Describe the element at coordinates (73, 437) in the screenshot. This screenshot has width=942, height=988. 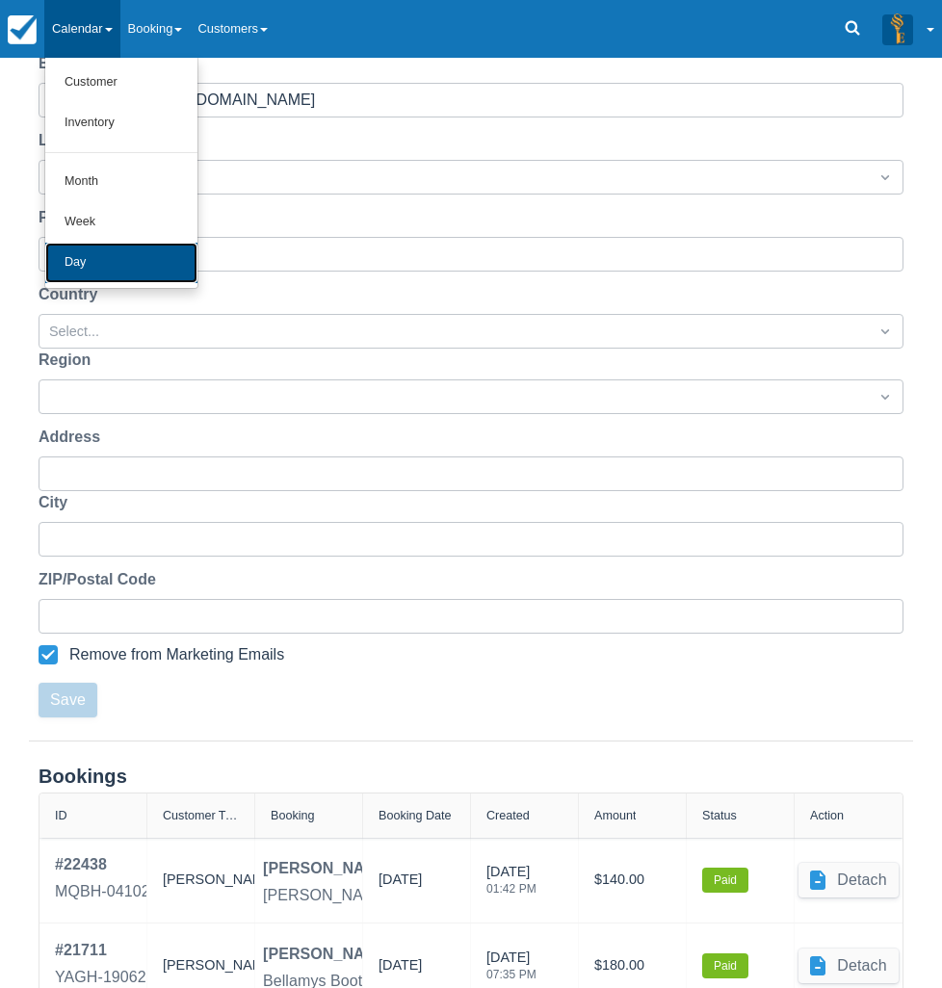
I see `label: Address` at that location.